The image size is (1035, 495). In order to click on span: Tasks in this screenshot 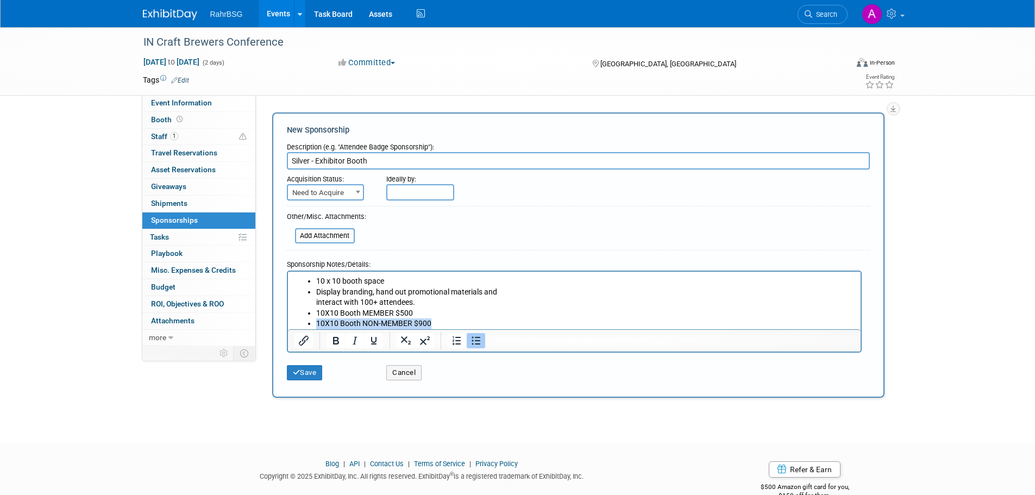, I will do `click(159, 237)`.